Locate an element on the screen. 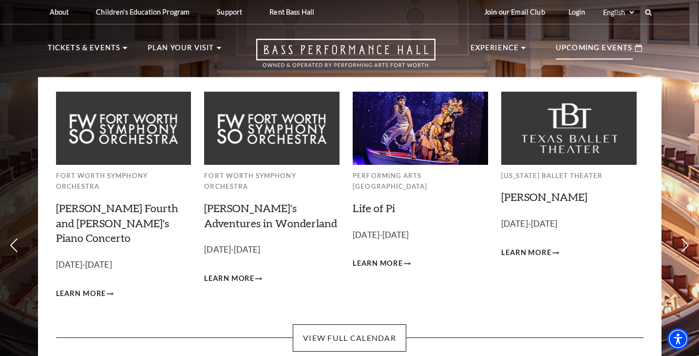 Image resolution: width=699 pixels, height=356 pixels. p: Plan Your Visit is located at coordinates (181, 51).